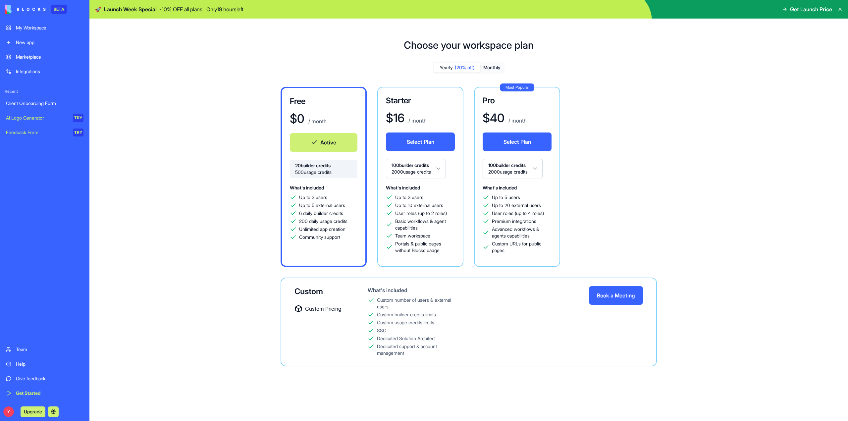 The height and width of the screenshot is (421, 848). Describe the element at coordinates (405, 323) in the screenshot. I see `div: Custom usage credits limits` at that location.